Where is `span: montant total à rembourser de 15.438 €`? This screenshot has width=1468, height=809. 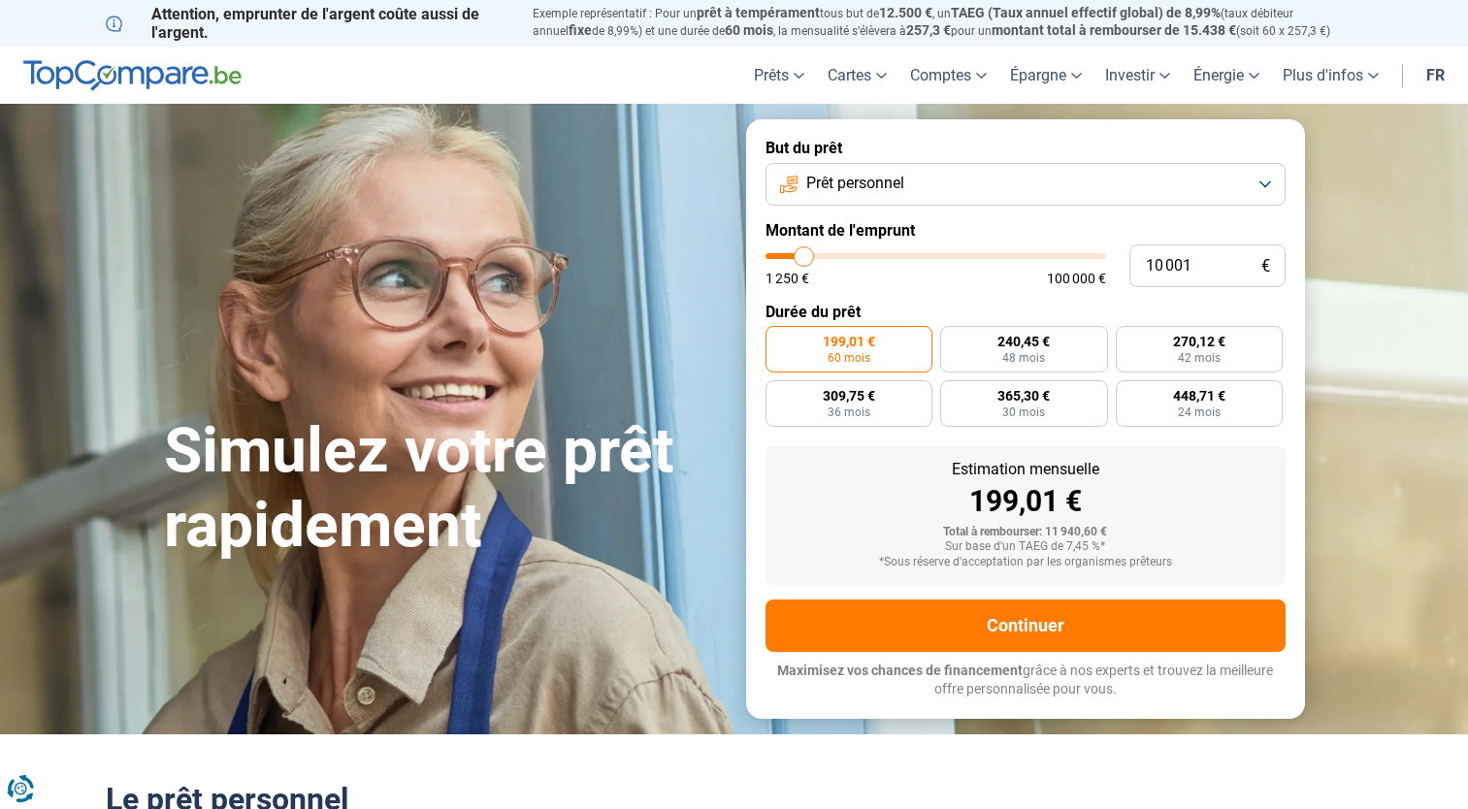 span: montant total à rembourser de 15.438 € is located at coordinates (1114, 30).